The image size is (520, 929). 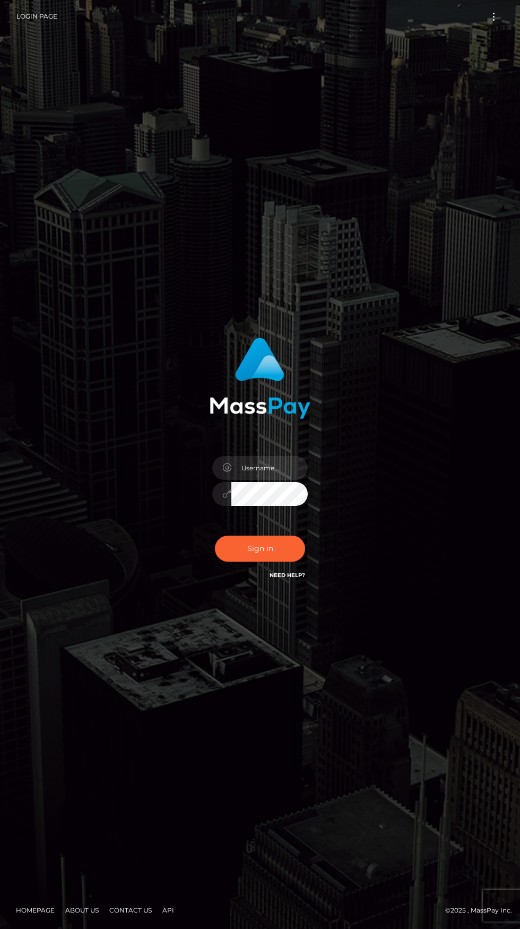 I want to click on div: © 2025 , MassPay Inc., so click(x=260, y=910).